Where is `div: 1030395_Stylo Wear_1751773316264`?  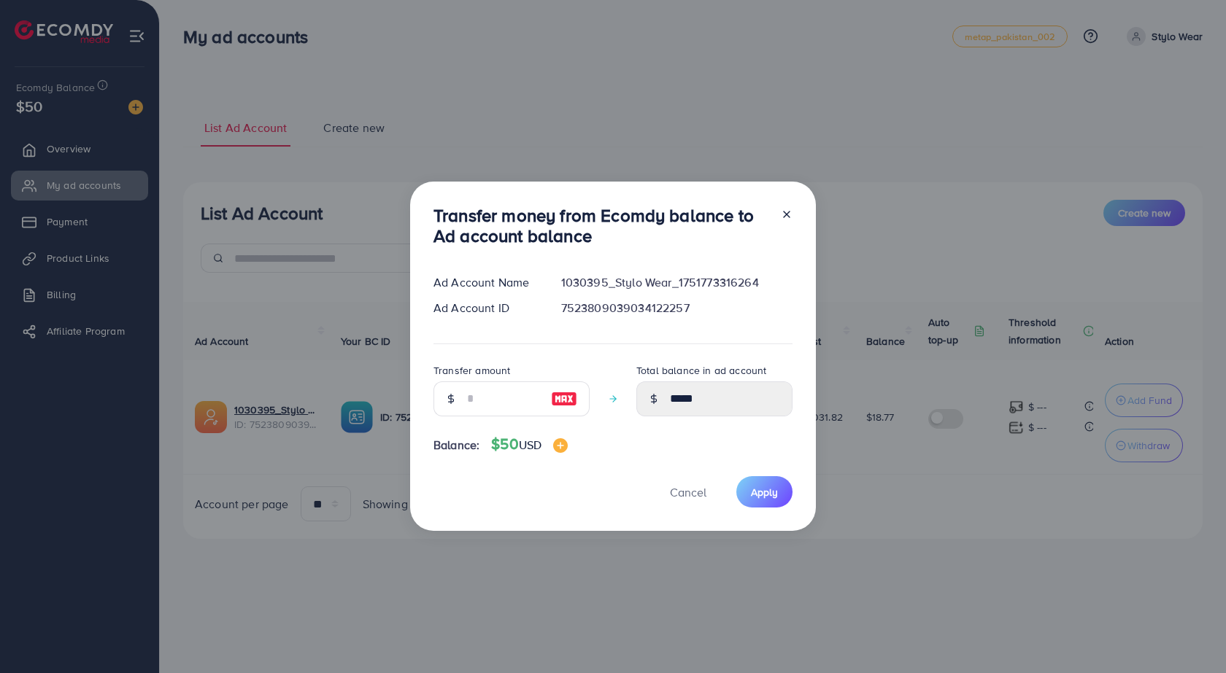 div: 1030395_Stylo Wear_1751773316264 is located at coordinates (676, 282).